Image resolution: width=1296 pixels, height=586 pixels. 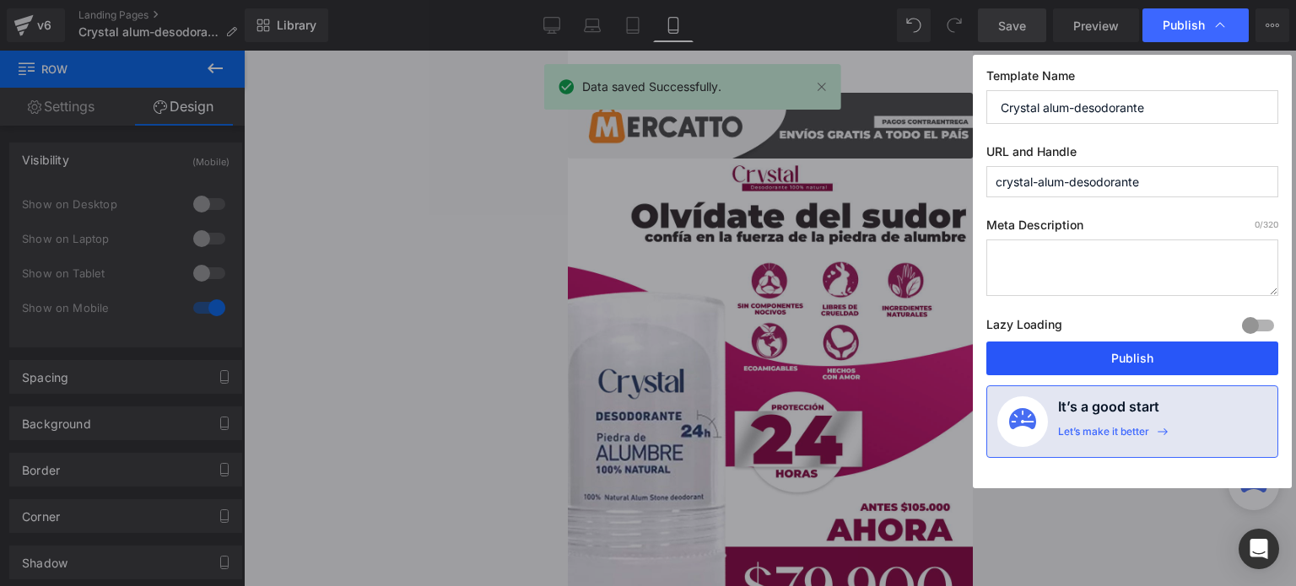 What do you see at coordinates (1132, 359) in the screenshot?
I see `button: Publish` at bounding box center [1132, 359].